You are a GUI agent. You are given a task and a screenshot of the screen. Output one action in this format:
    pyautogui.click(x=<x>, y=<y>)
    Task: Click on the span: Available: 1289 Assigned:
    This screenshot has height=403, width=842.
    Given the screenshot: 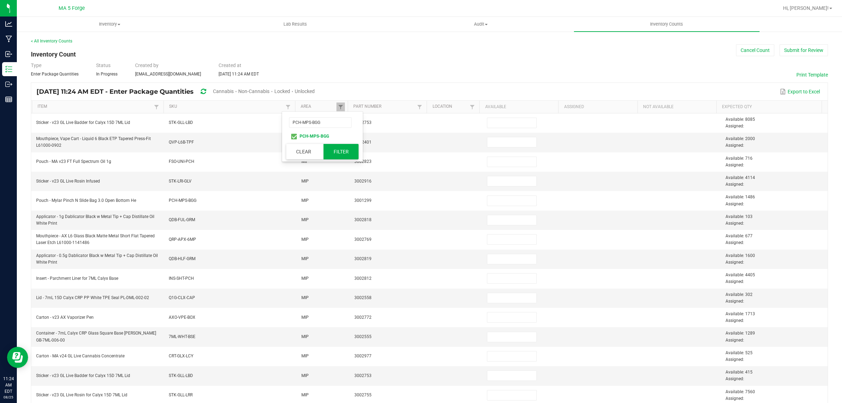 What is the action you would take?
    pyautogui.click(x=740, y=336)
    